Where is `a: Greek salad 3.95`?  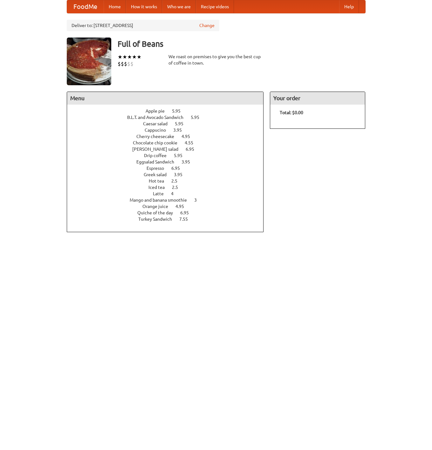 a: Greek salad 3.95 is located at coordinates (169, 175).